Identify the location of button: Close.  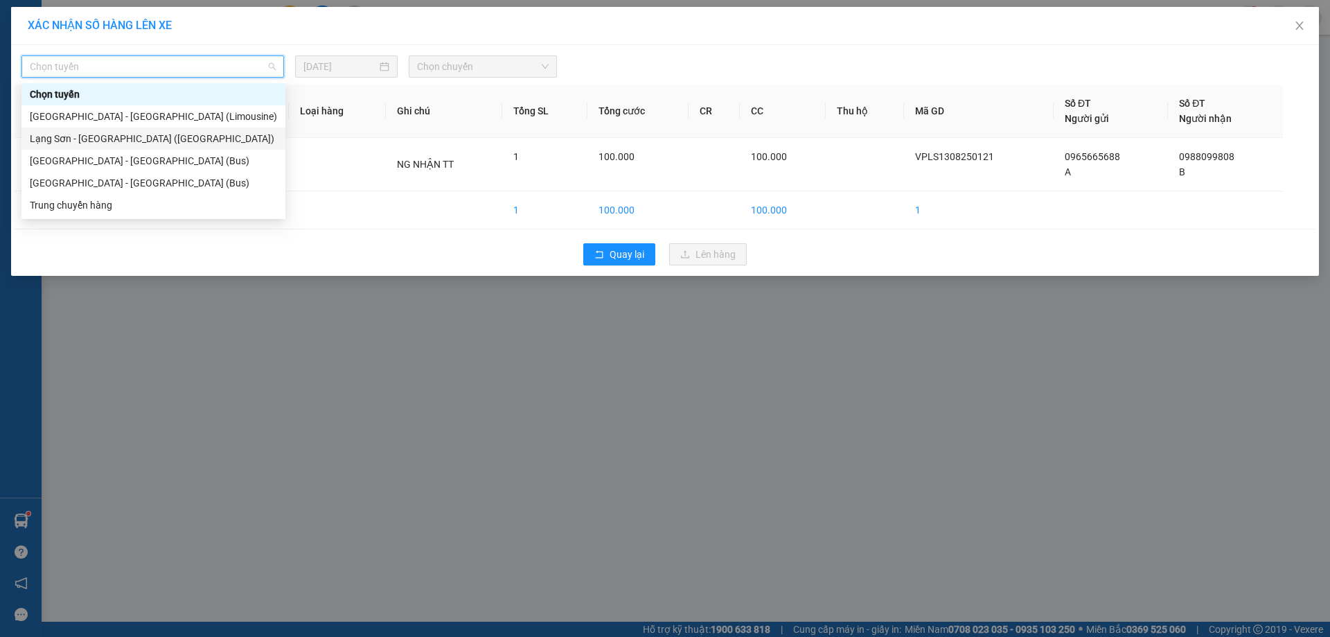
(1300, 26).